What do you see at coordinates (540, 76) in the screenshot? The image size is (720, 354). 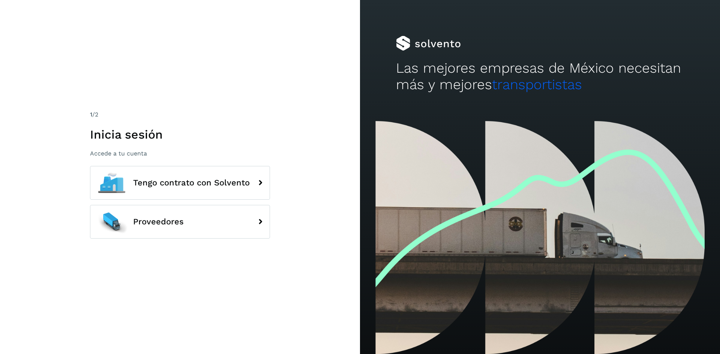 I see `h2: Las mejores empresas de México necesitan más y mejores` at bounding box center [540, 76].